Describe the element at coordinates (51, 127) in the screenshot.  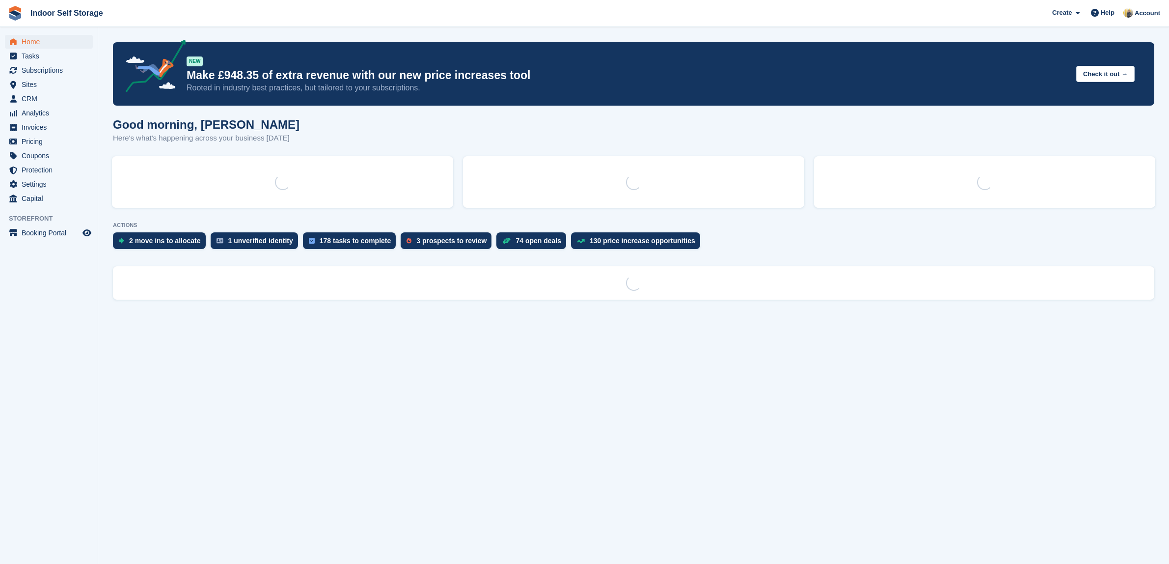
I see `span: Invoices` at that location.